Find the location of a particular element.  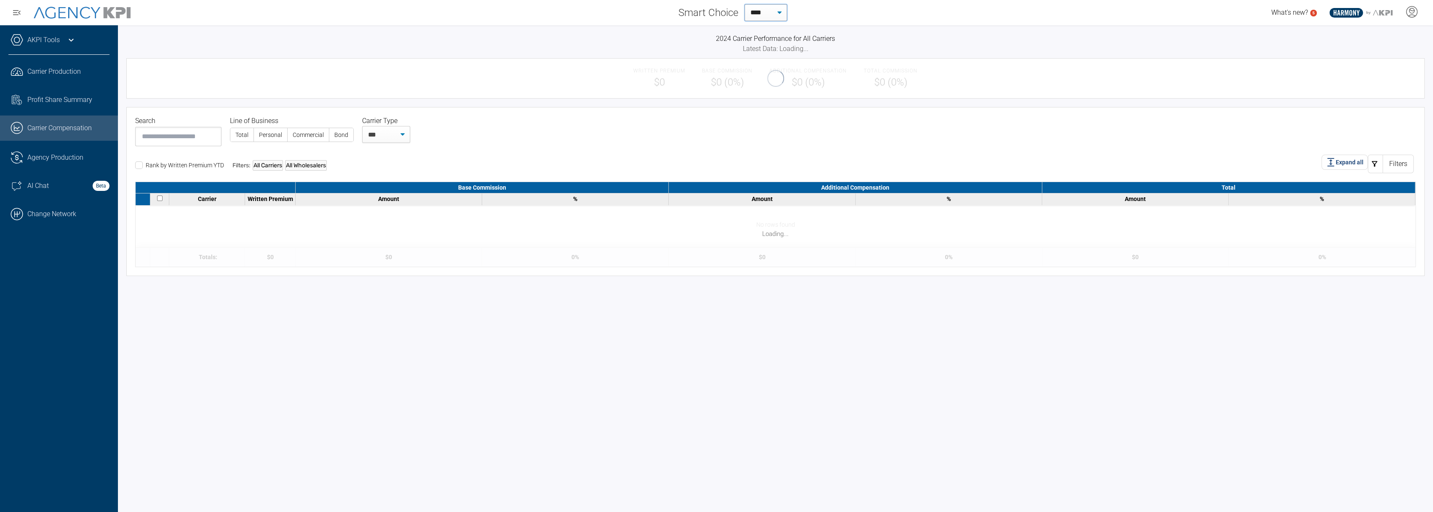

span: Latest Data: Loading... is located at coordinates (776, 48).